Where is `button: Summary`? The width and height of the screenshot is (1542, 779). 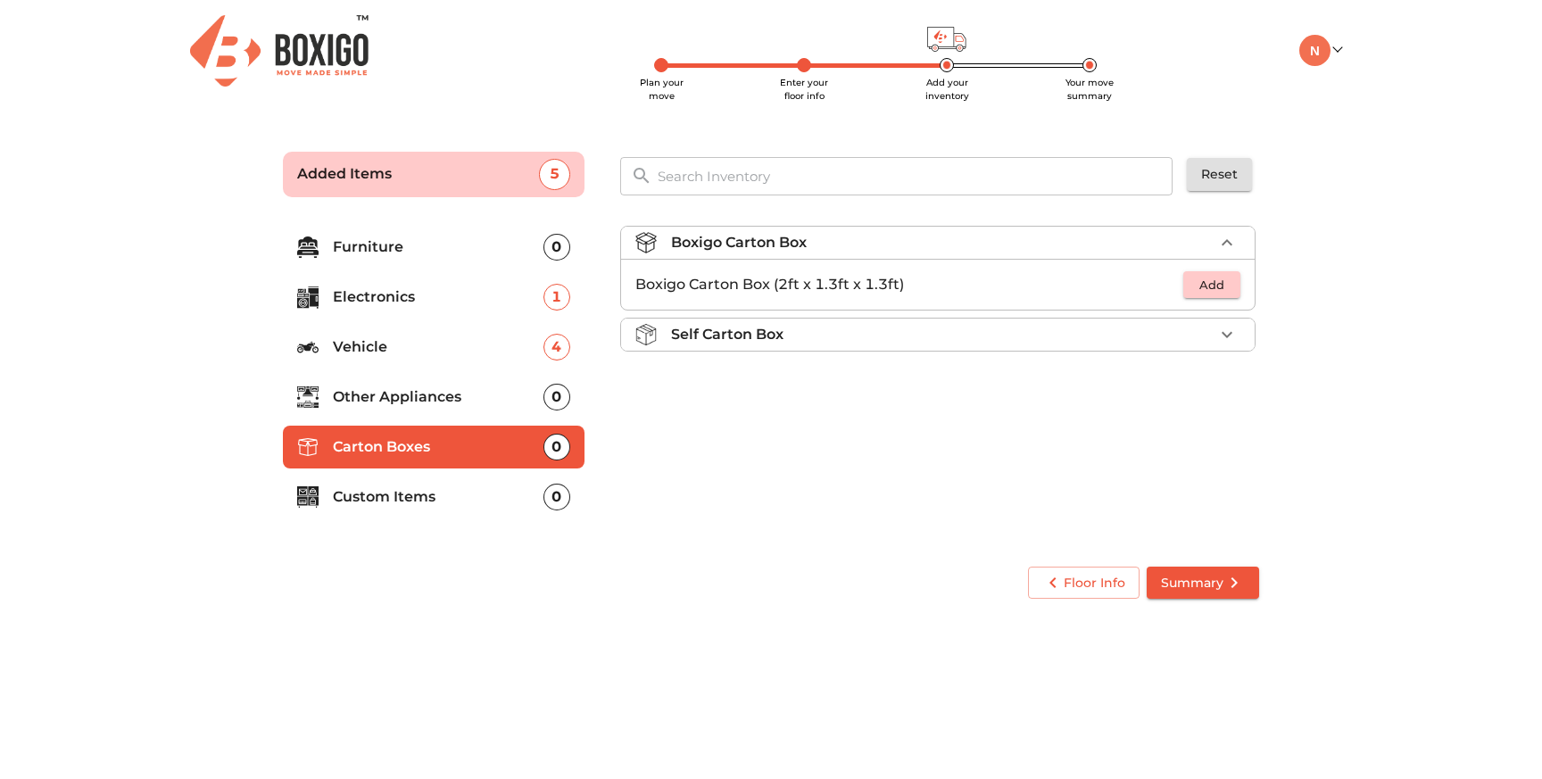 button: Summary is located at coordinates (1203, 583).